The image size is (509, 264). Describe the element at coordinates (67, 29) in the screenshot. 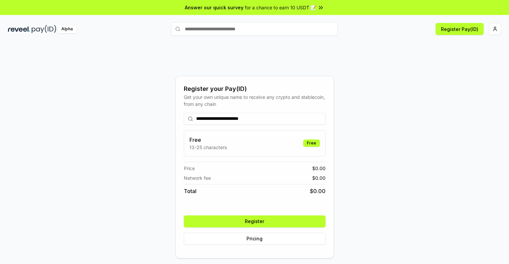

I see `div: Alpha` at that location.